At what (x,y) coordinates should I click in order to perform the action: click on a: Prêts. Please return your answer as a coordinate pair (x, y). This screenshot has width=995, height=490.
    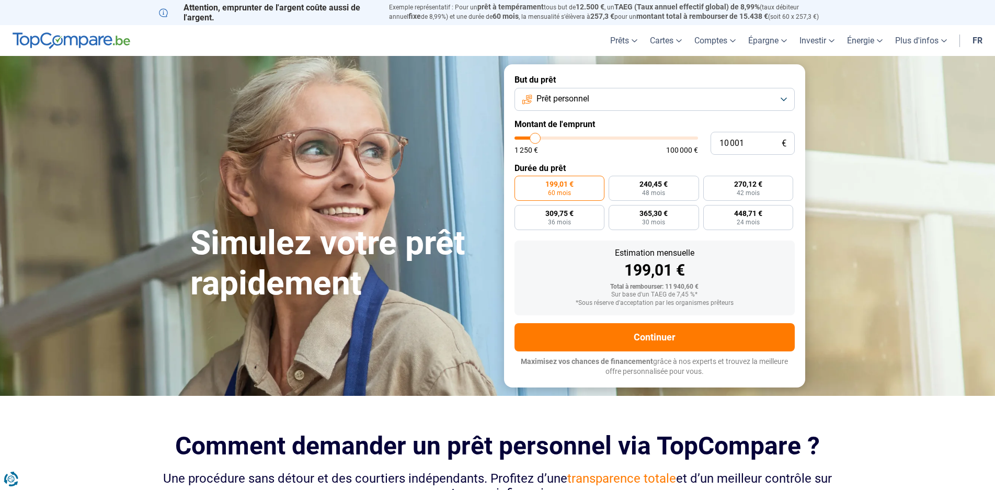
    Looking at the image, I should click on (624, 40).